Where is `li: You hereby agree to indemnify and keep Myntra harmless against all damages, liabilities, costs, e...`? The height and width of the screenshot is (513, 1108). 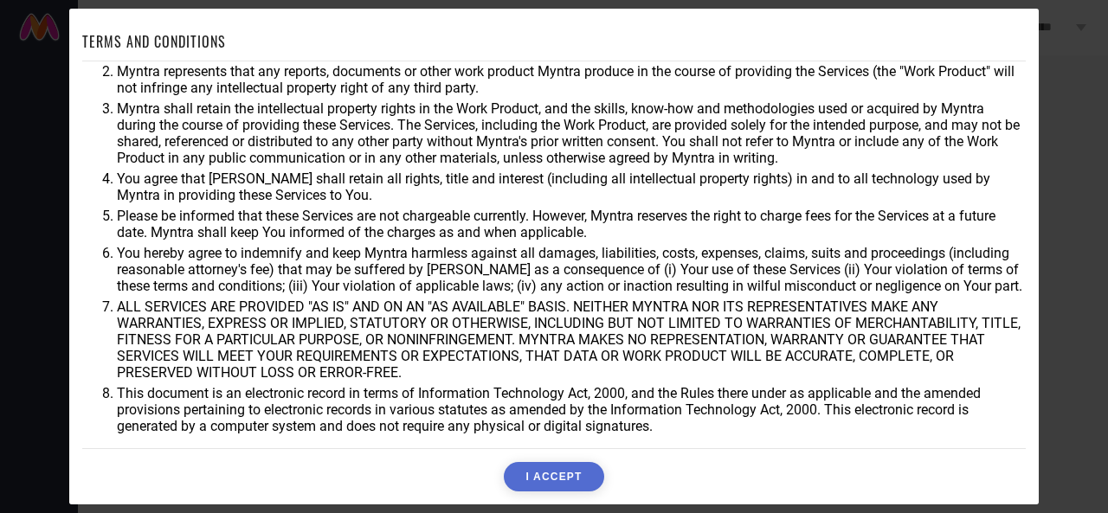 li: You hereby agree to indemnify and keep Myntra harmless against all damages, liabilities, costs, e... is located at coordinates (571, 269).